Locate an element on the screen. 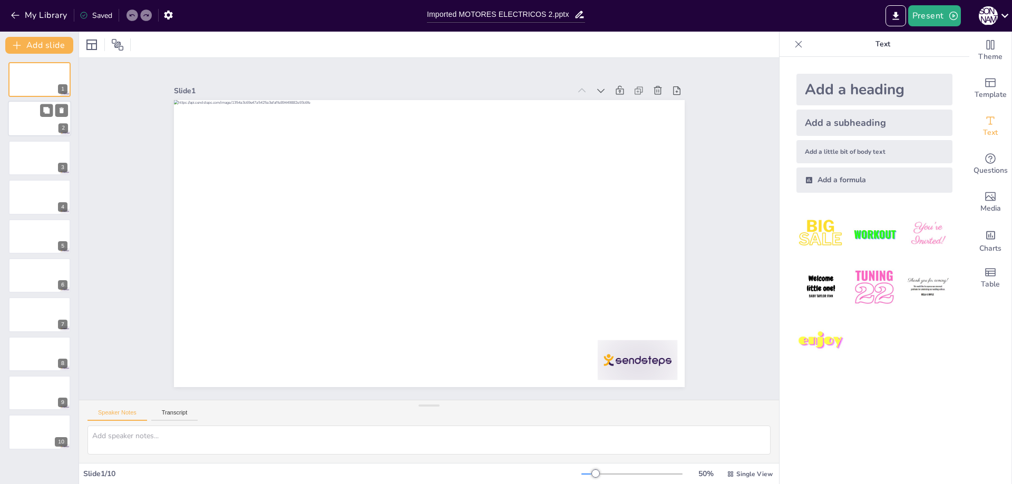 The image size is (1012, 484). button: Transcript is located at coordinates (174, 415).